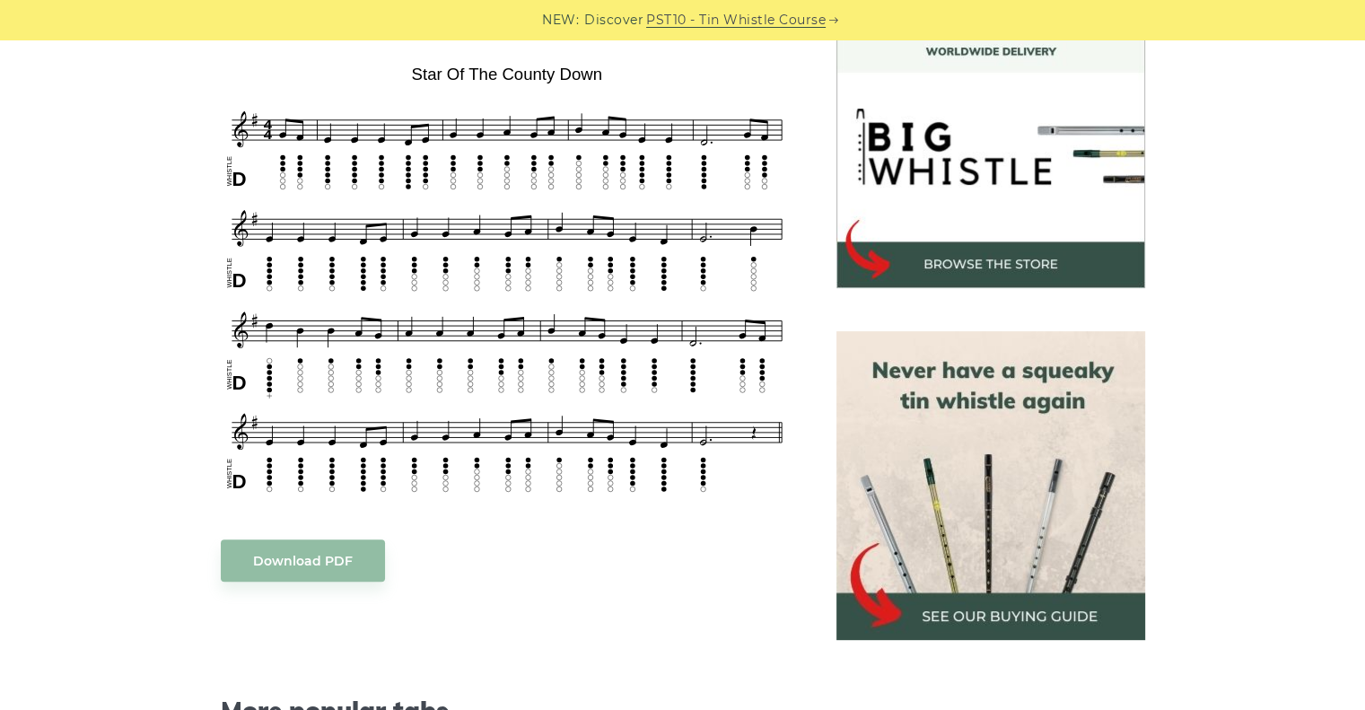  I want to click on img: tin whistle buying guide, so click(991, 485).